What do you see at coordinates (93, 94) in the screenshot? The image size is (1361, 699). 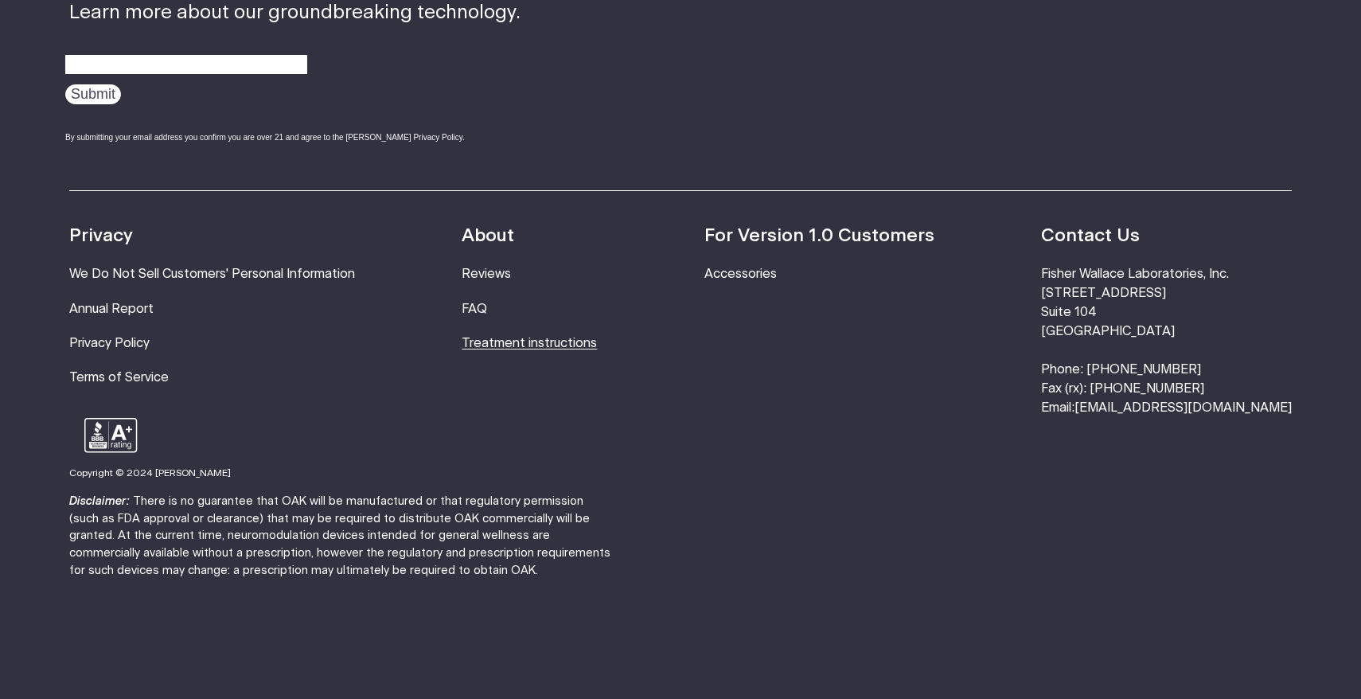 I see `input: Submit` at bounding box center [93, 94].